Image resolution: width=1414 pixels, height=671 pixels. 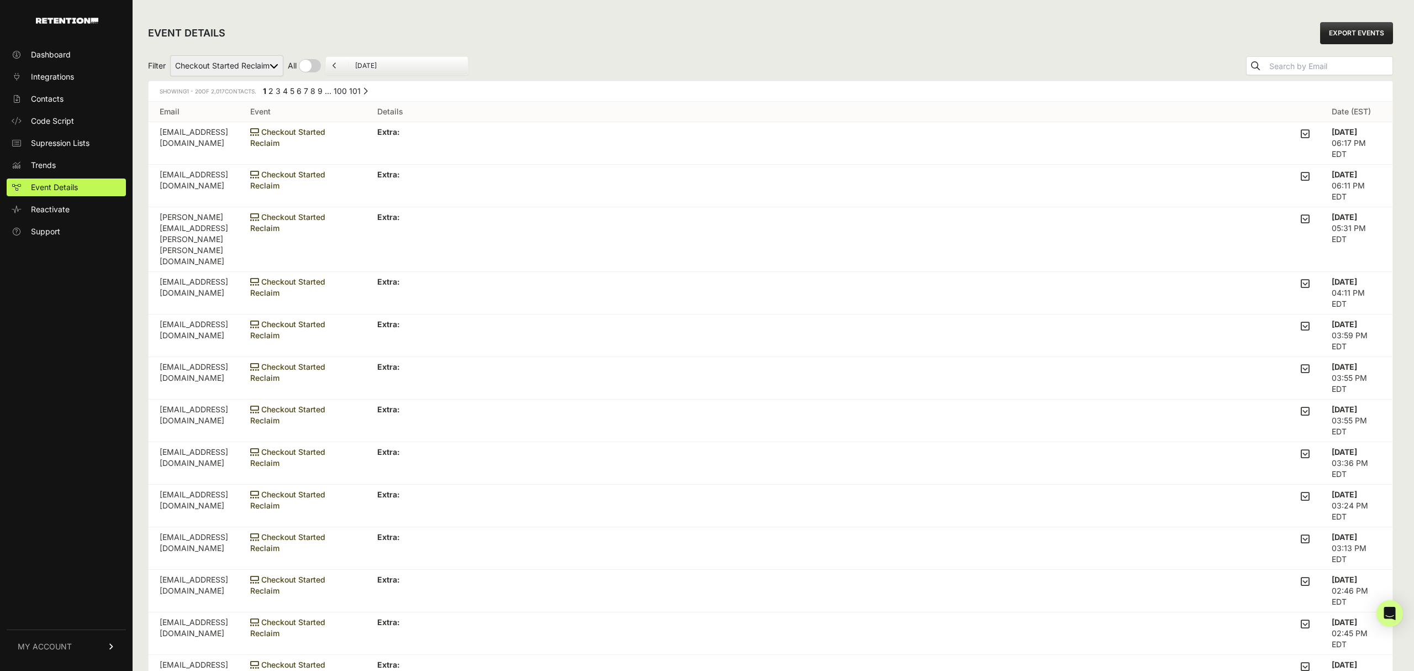 What do you see at coordinates (299, 91) in the screenshot?
I see `a: Page 6` at bounding box center [299, 91].